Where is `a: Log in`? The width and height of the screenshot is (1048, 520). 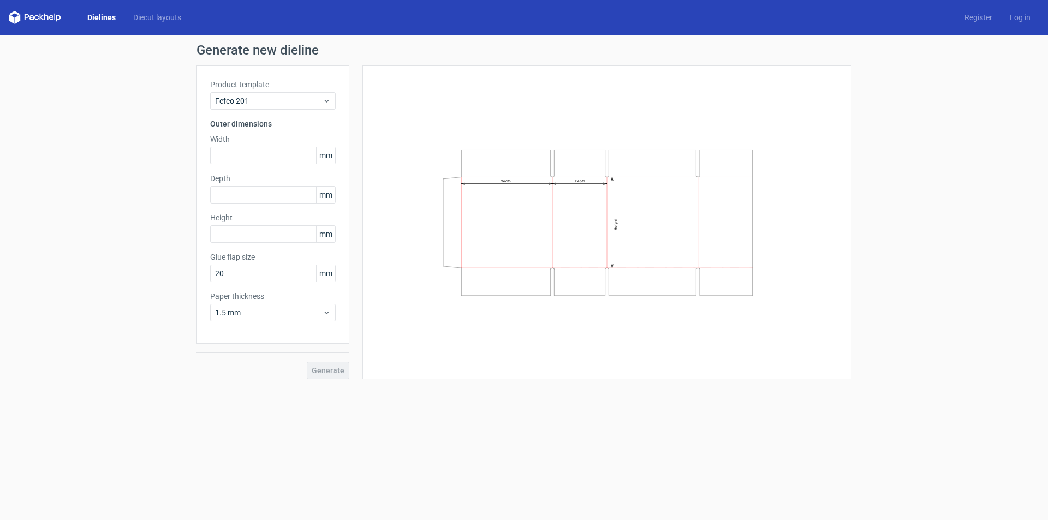 a: Log in is located at coordinates (1020, 17).